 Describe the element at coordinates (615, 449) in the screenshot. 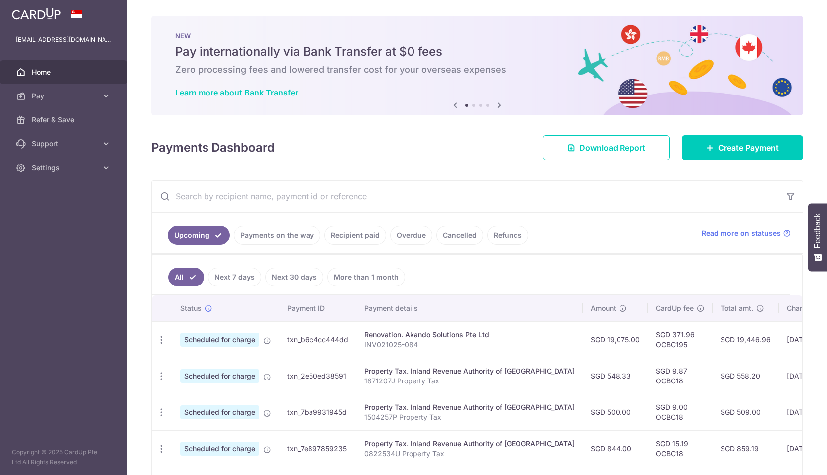

I see `td: SGD 844.00` at that location.